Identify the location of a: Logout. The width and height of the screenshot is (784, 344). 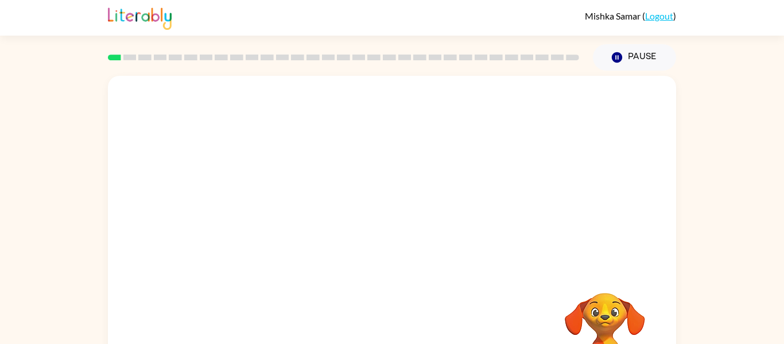
(659, 15).